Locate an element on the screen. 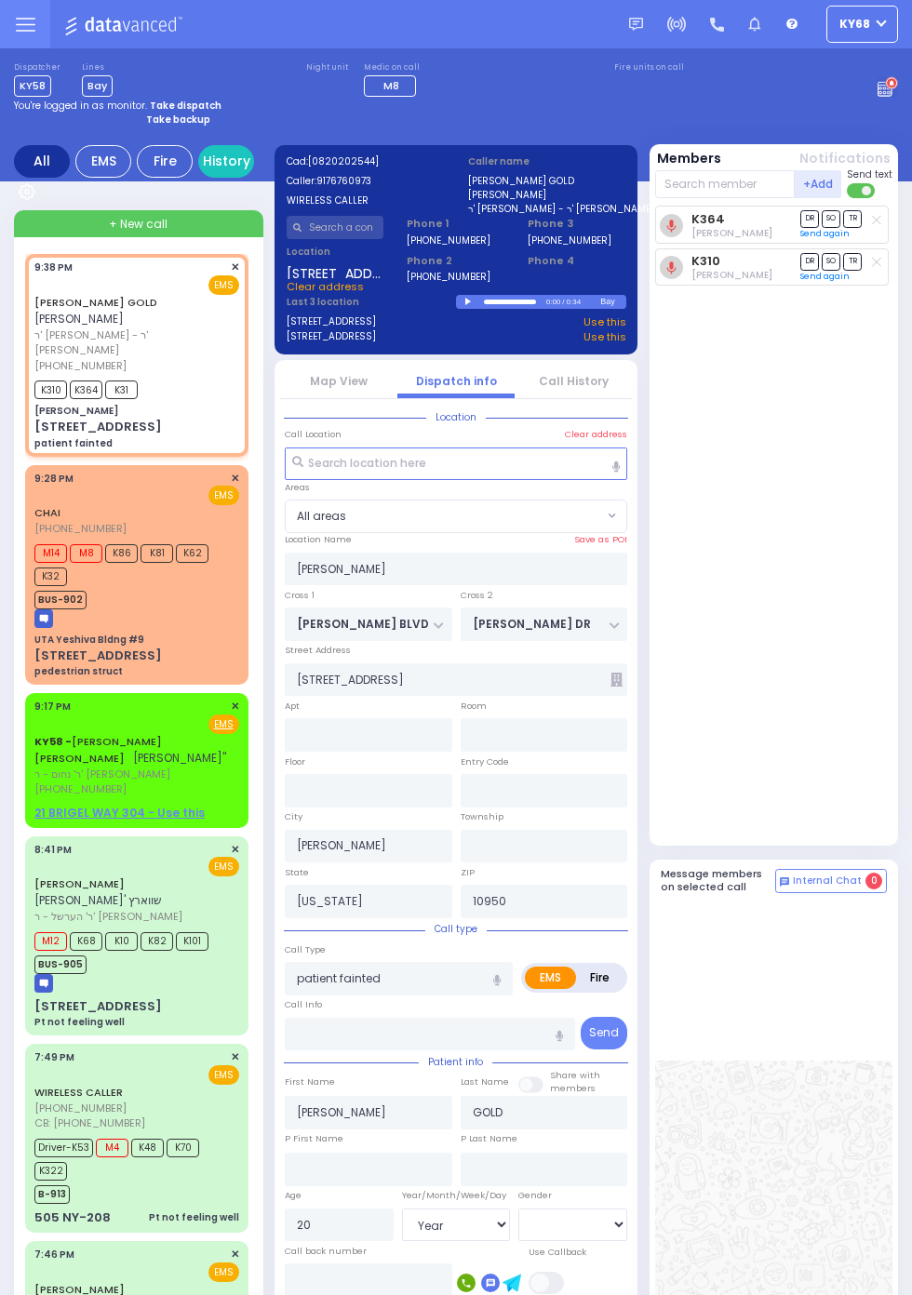 This screenshot has height=1295, width=912. label: First Name is located at coordinates (310, 1082).